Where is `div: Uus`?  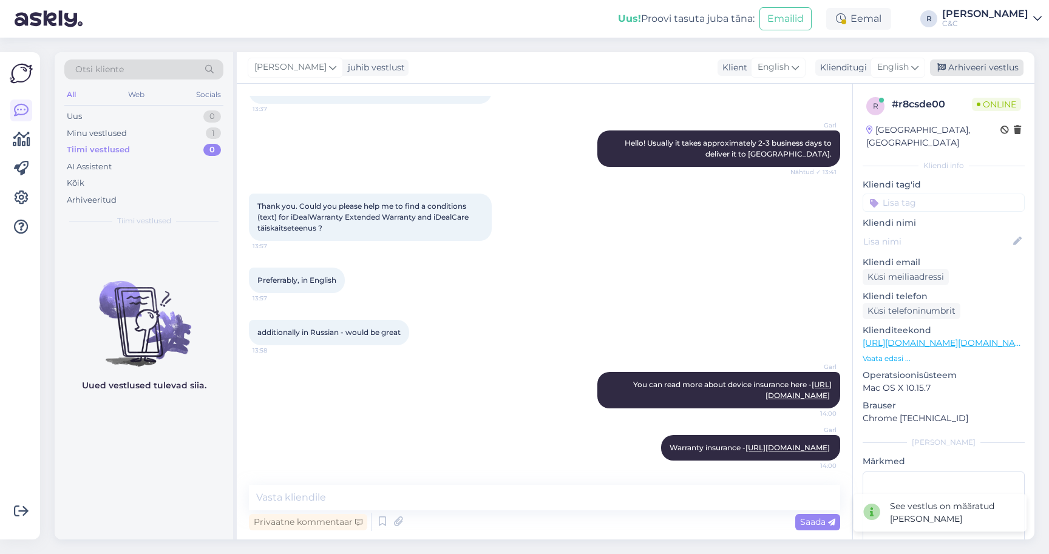 div: Uus is located at coordinates (74, 117).